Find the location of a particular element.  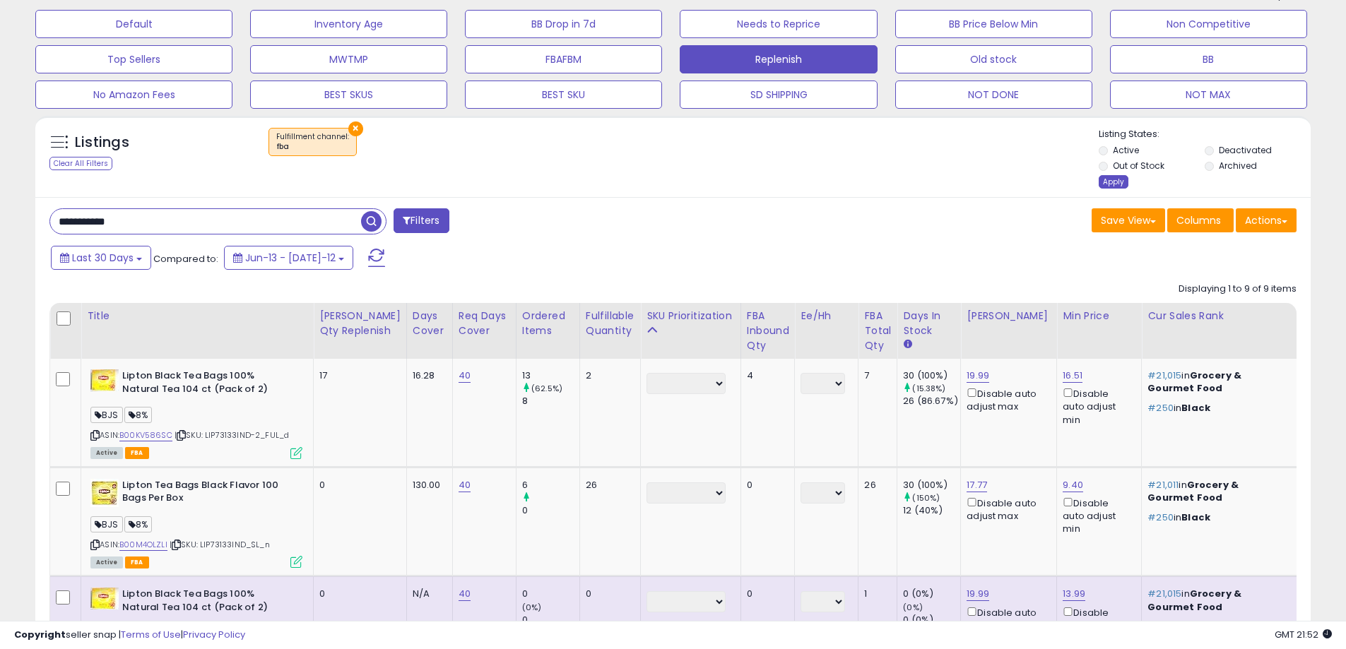

div: Days In Stock is located at coordinates (928, 324).